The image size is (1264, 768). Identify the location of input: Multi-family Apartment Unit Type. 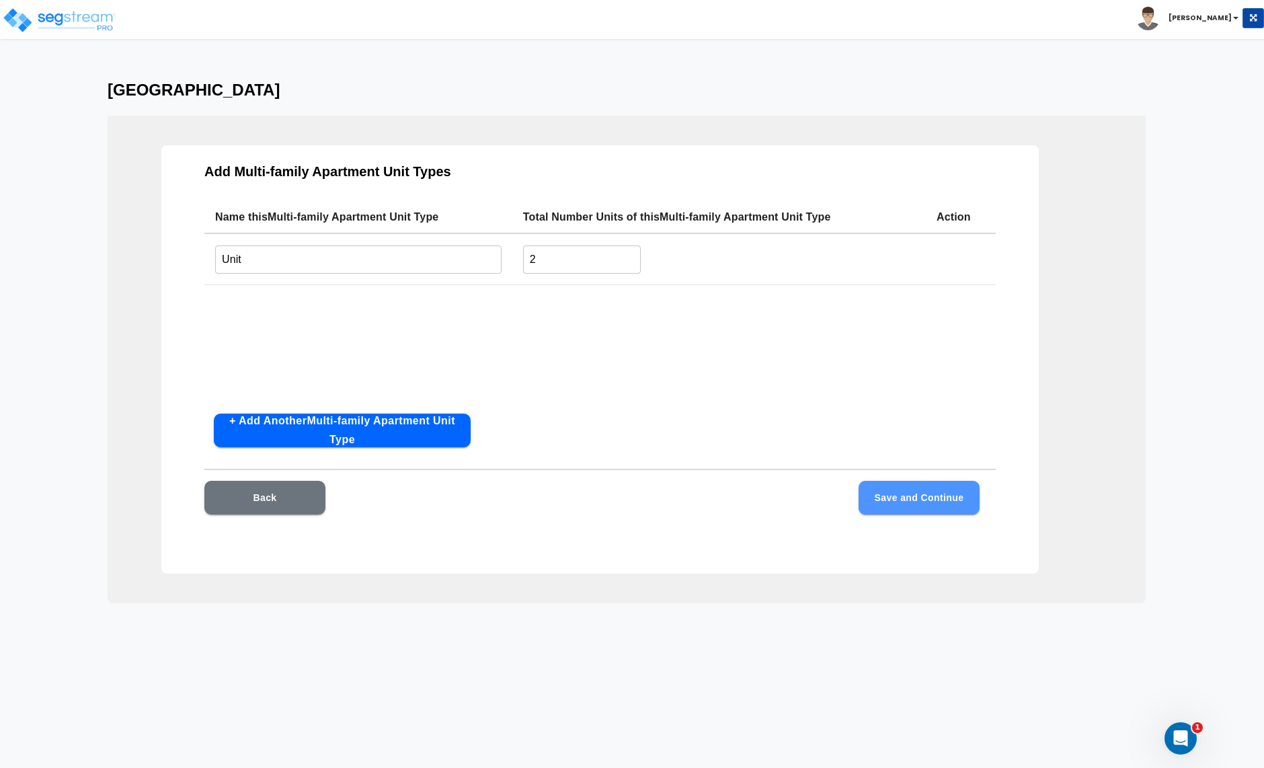
(358, 259).